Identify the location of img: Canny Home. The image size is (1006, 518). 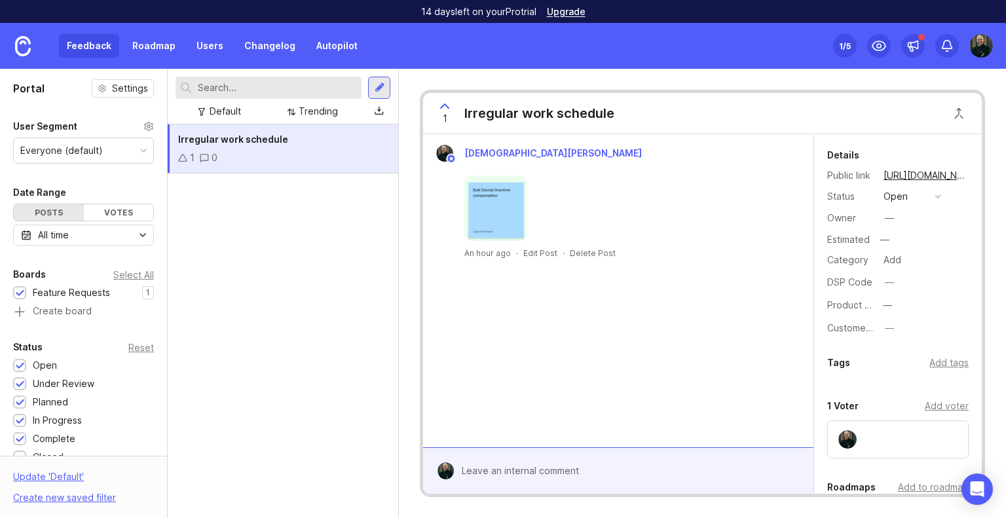
(23, 46).